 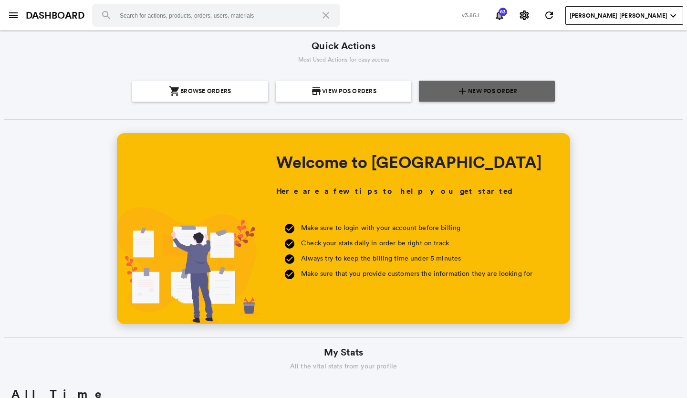 I want to click on button: Clear, so click(x=326, y=15).